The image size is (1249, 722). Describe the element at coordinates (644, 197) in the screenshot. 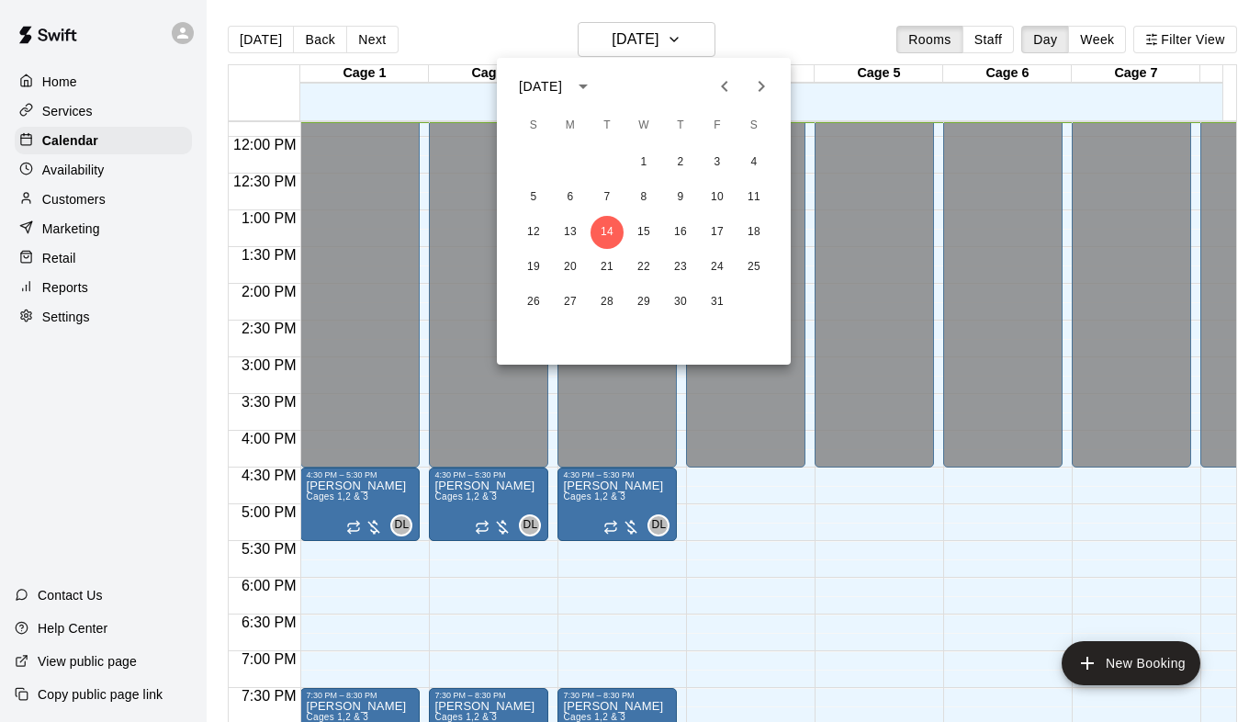

I see `button: 8` at that location.